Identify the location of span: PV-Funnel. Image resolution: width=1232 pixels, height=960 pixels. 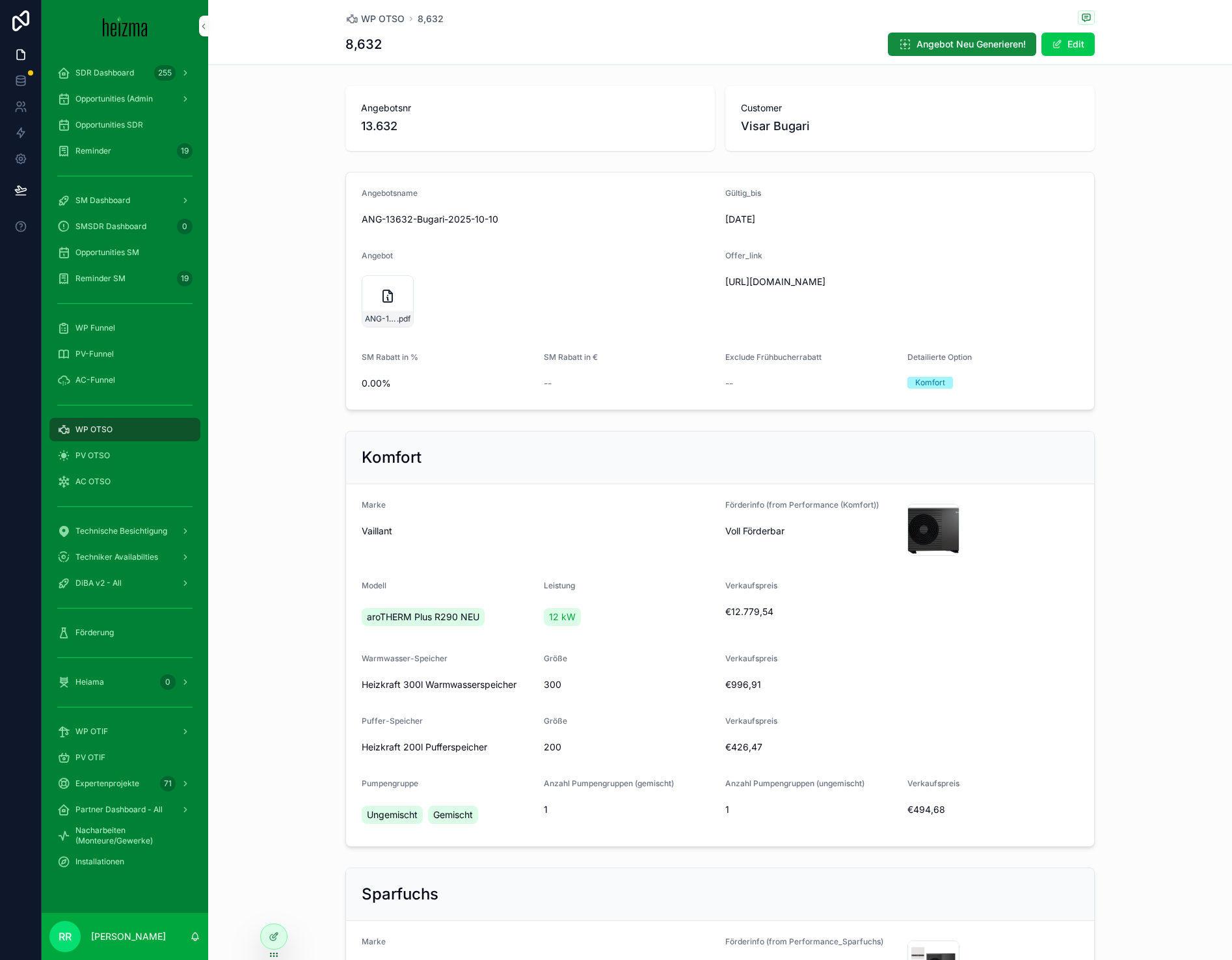
(95, 354).